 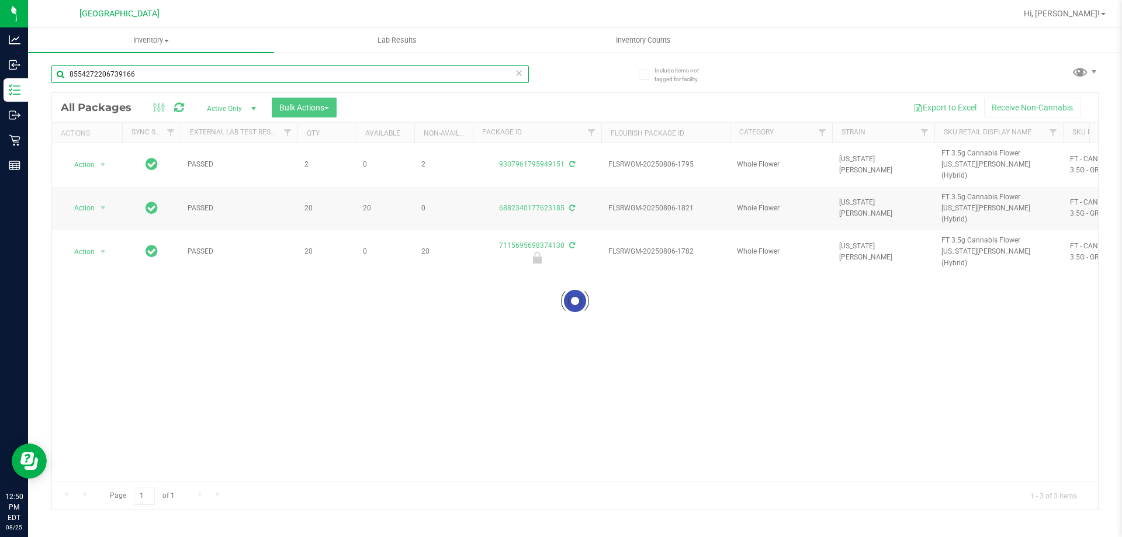 I want to click on span: Include items not tagged for facility, so click(x=684, y=75).